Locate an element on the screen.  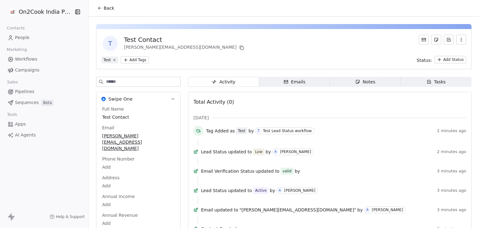
button: Back is located at coordinates (106, 8).